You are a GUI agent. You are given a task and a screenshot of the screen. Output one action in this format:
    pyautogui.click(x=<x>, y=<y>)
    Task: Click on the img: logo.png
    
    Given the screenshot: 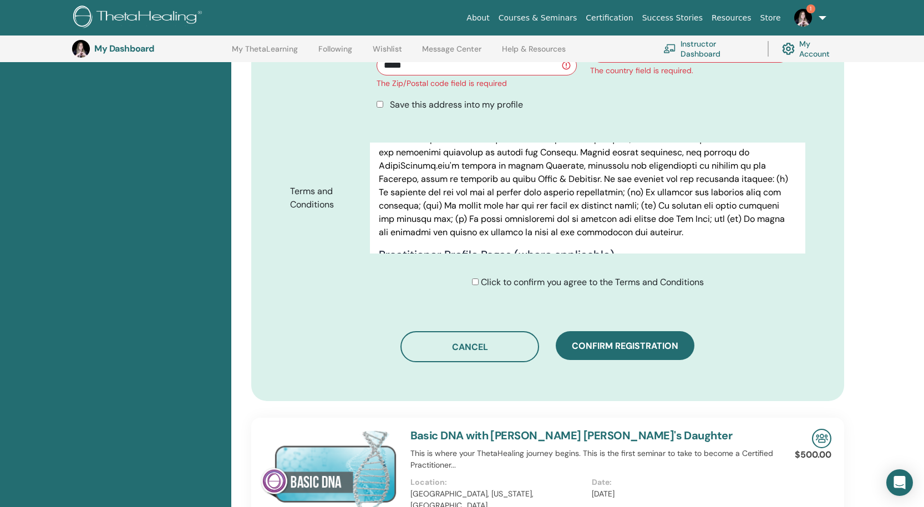 What is the action you would take?
    pyautogui.click(x=139, y=18)
    